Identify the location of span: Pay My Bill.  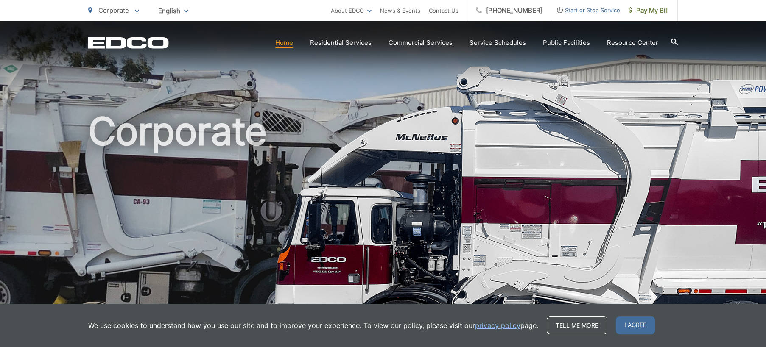
(649, 11).